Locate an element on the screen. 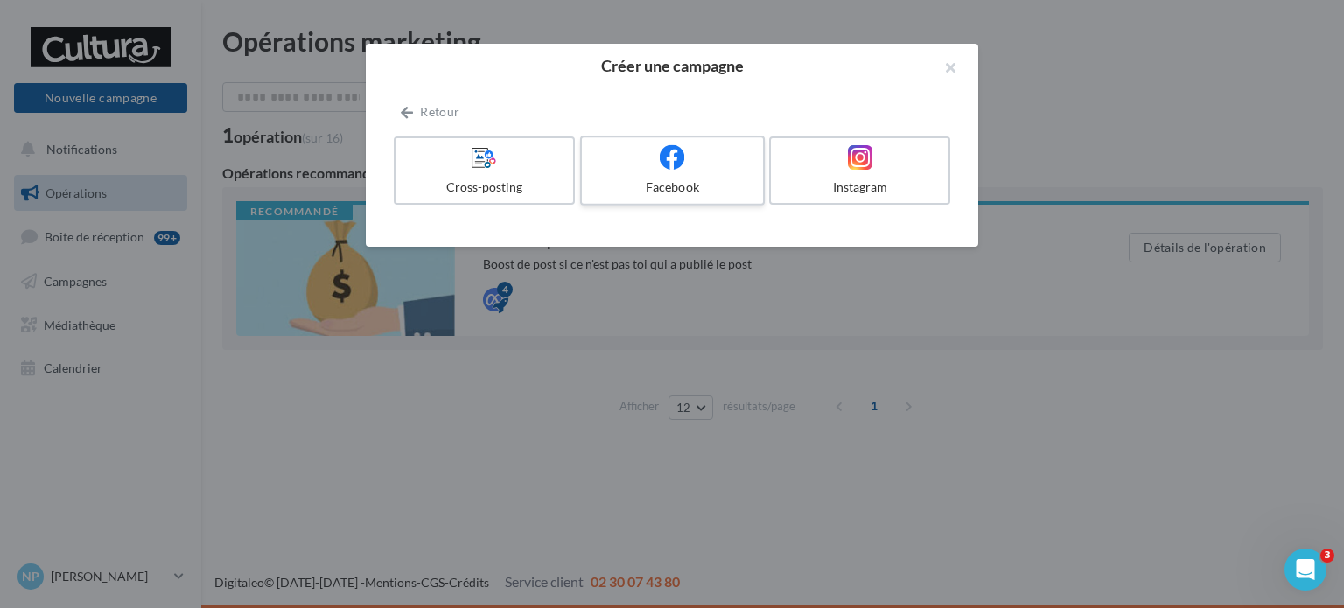 The image size is (1344, 608). div: Instagram is located at coordinates (859, 187).